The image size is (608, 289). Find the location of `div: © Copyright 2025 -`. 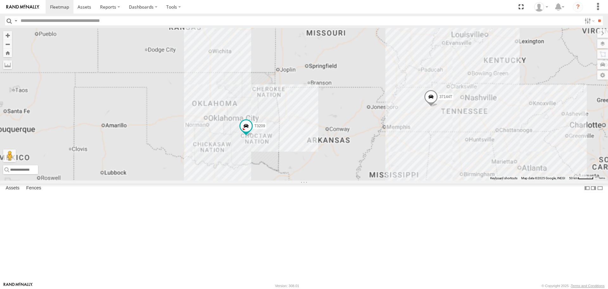

div: © Copyright 2025 - is located at coordinates (573, 285).